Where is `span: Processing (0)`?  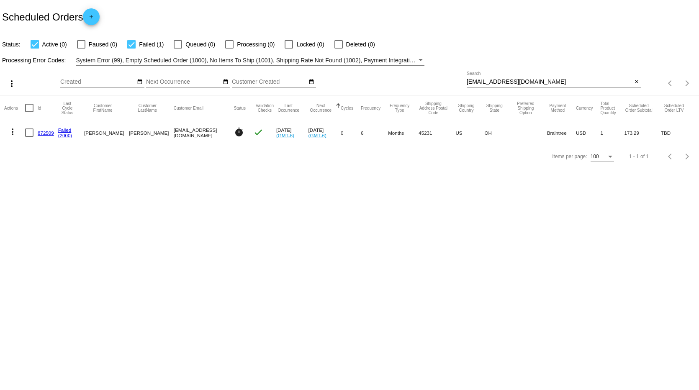 span: Processing (0) is located at coordinates (256, 44).